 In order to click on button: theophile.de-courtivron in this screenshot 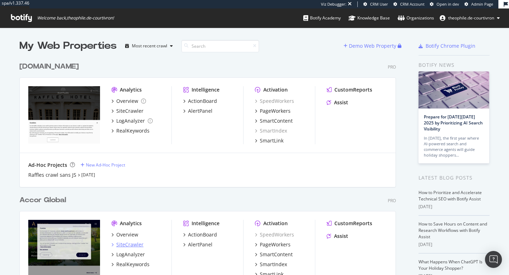, I will do `click(470, 18)`.